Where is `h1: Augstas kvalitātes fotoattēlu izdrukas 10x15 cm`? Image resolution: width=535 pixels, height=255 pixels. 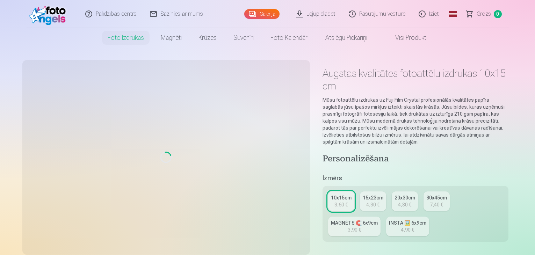
h1: Augstas kvalitātes fotoattēlu izdrukas 10x15 cm is located at coordinates (416, 80).